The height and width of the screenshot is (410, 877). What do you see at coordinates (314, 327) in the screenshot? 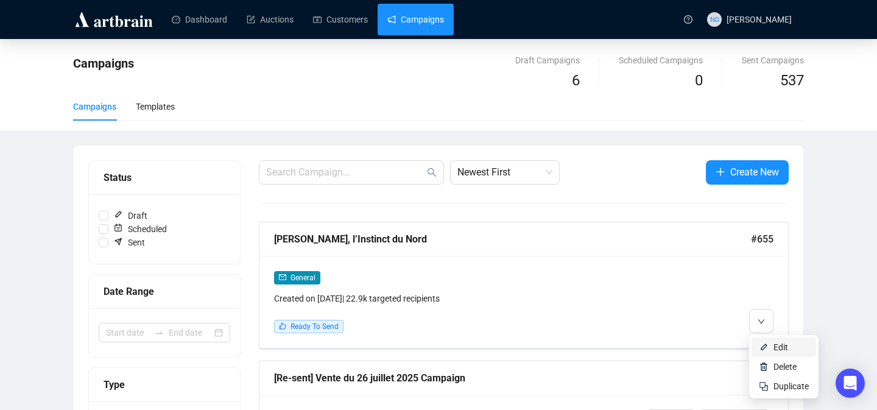
I see `span: Ready To Send` at bounding box center [314, 327].